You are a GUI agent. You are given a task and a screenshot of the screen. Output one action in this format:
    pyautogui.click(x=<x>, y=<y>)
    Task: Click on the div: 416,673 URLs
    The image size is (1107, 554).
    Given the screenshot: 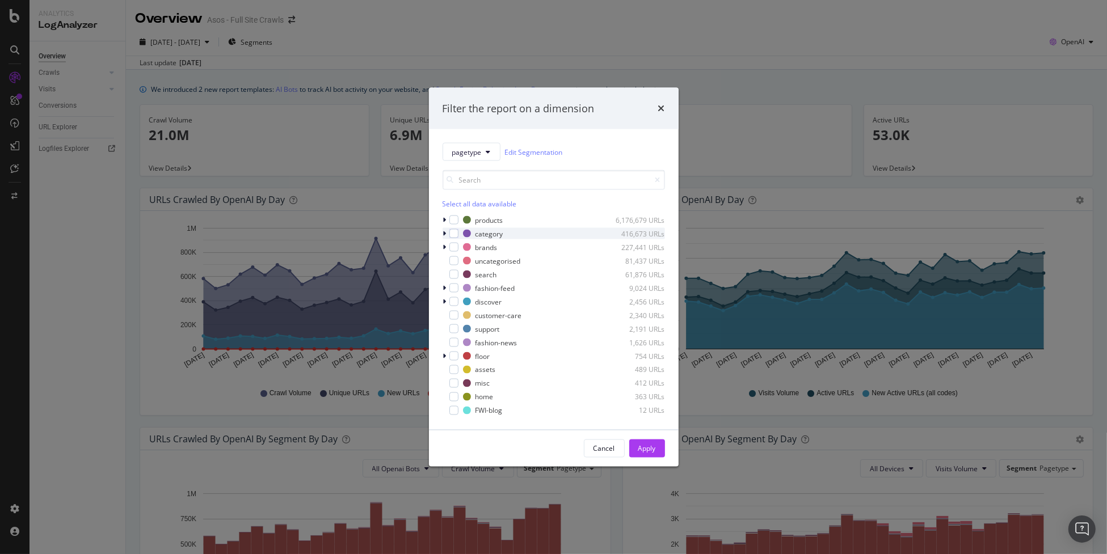 What is the action you would take?
    pyautogui.click(x=637, y=233)
    